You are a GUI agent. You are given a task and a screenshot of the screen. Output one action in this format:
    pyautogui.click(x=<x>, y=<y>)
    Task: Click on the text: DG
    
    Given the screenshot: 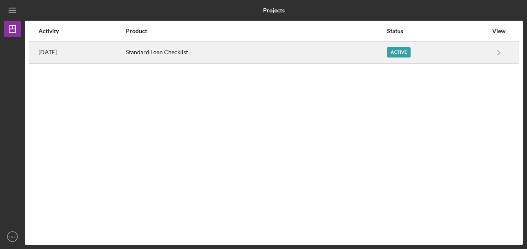 What is the action you would take?
    pyautogui.click(x=12, y=237)
    